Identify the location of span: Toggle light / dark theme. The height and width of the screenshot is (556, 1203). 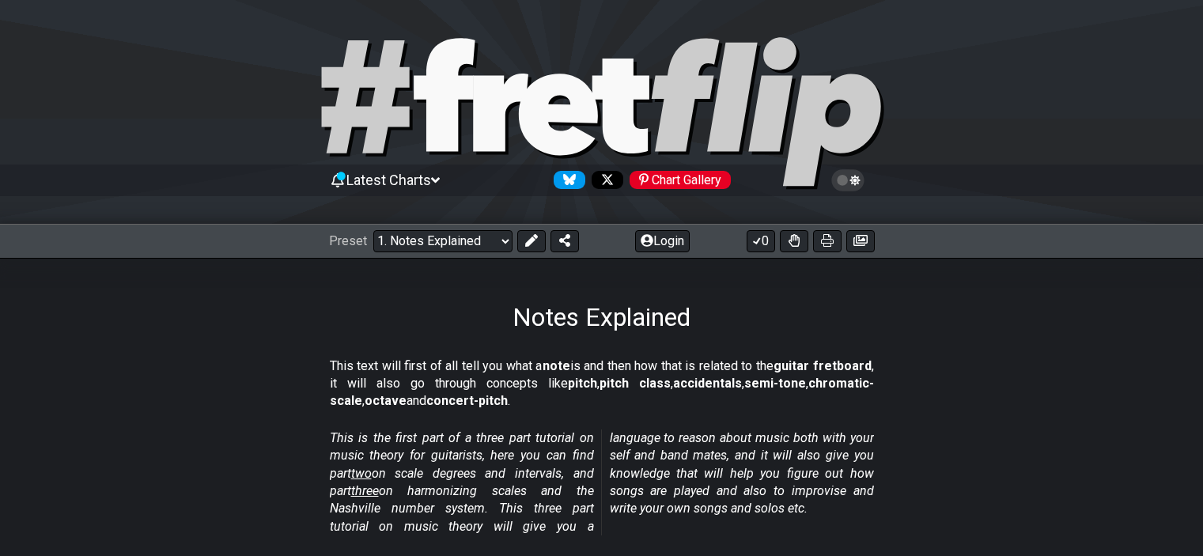
(848, 180).